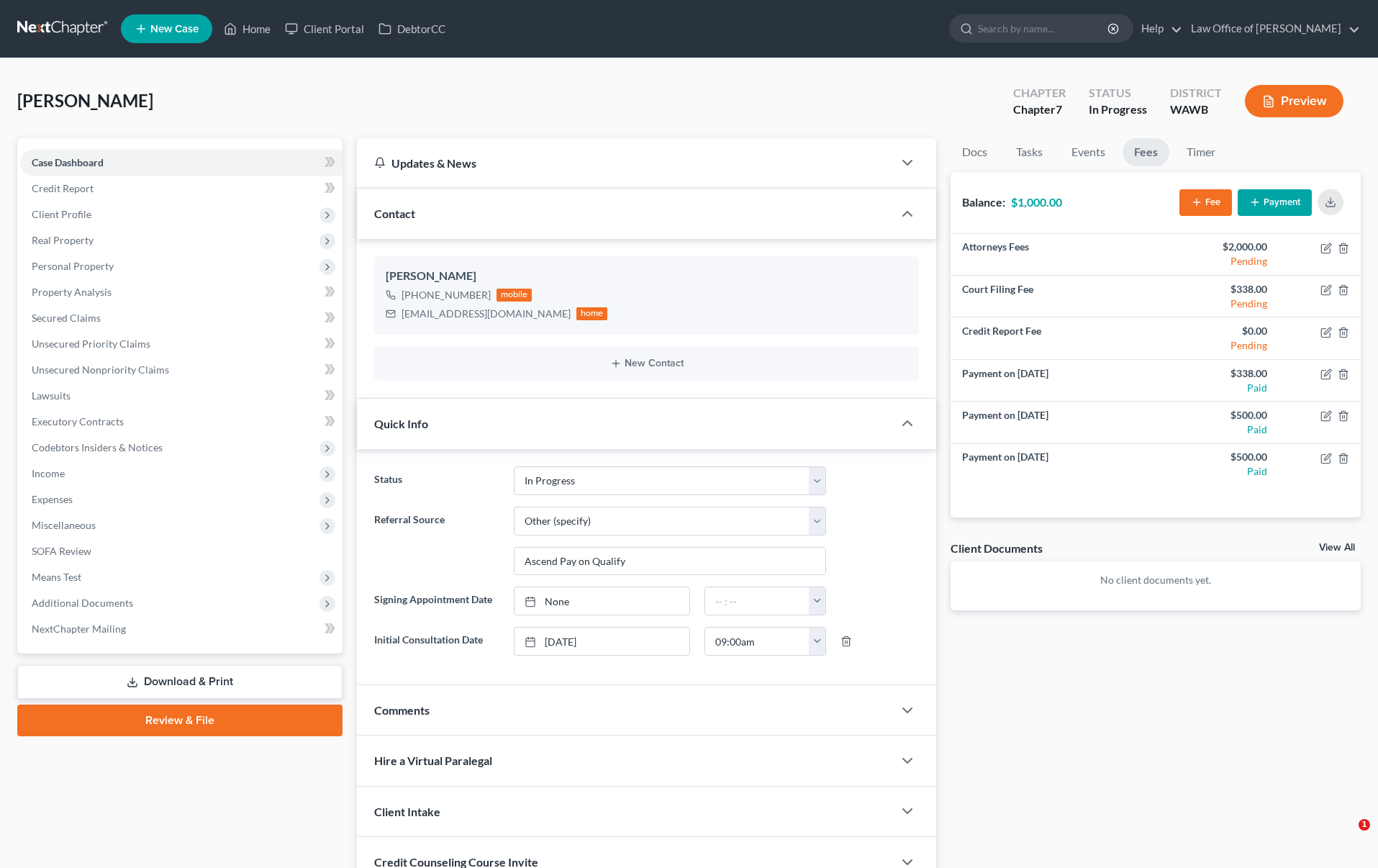 This screenshot has height=868, width=1378. I want to click on span: SOFA Review, so click(61, 551).